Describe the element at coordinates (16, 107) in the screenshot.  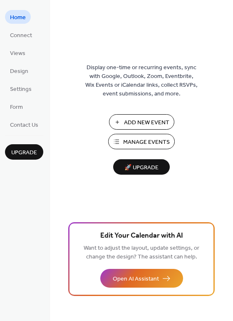
I see `span: Form` at that location.